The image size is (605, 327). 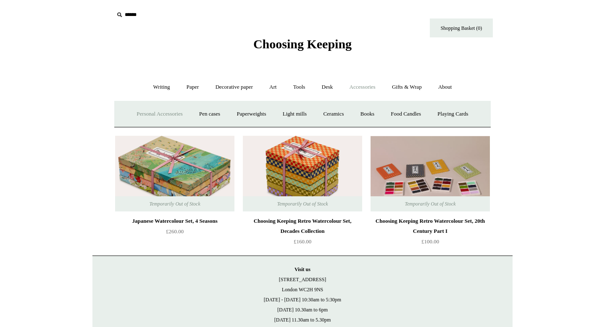 What do you see at coordinates (302, 241) in the screenshot?
I see `span: £160.00` at bounding box center [302, 241].